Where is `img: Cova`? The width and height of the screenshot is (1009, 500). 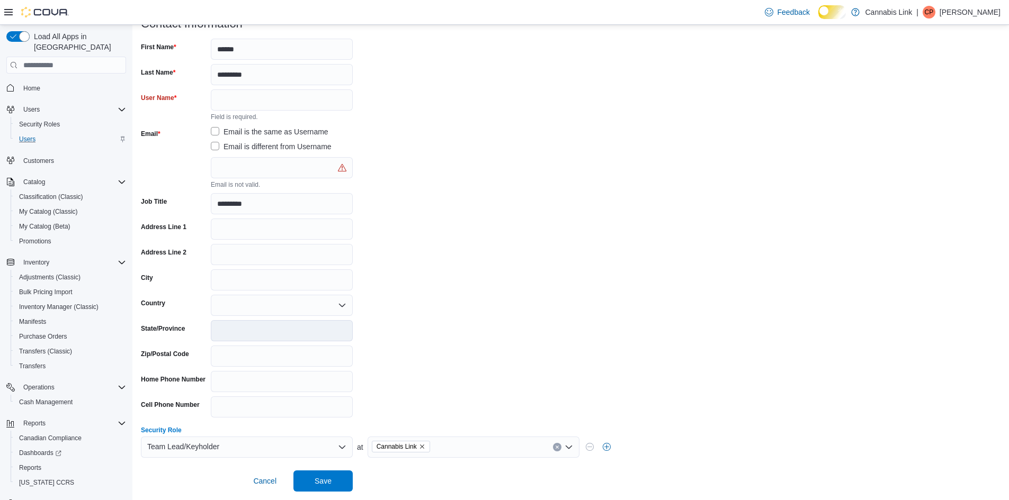
img: Cova is located at coordinates (45, 12).